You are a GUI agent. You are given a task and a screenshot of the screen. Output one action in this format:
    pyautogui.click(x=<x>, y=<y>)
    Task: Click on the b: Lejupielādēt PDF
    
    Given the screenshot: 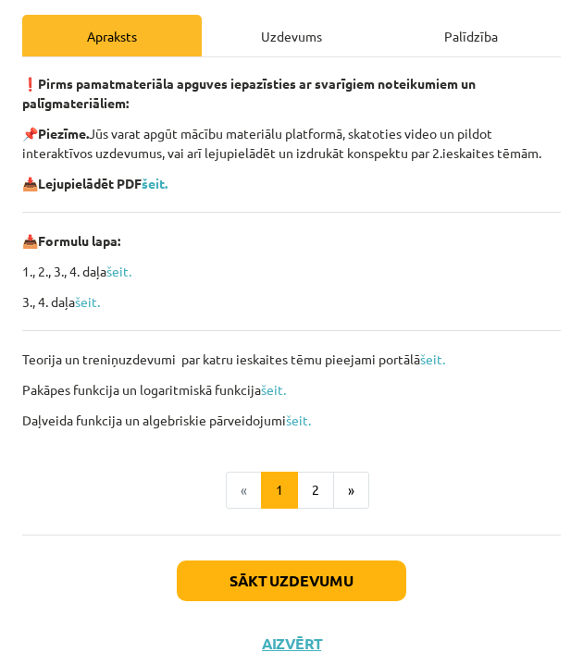 What is the action you would take?
    pyautogui.click(x=90, y=183)
    